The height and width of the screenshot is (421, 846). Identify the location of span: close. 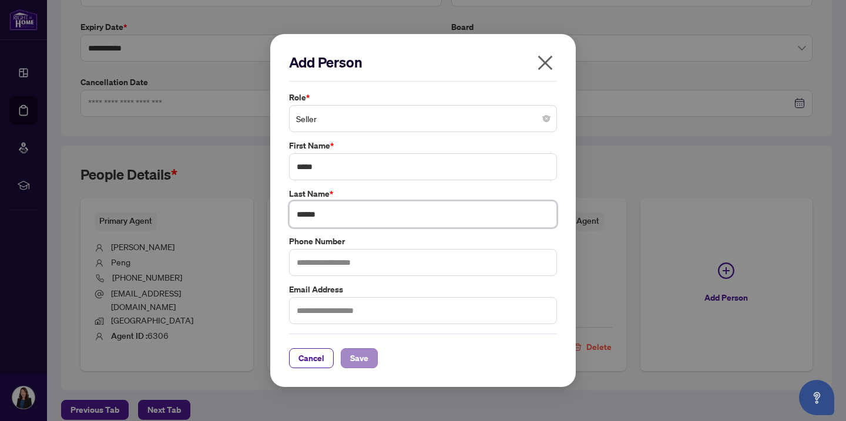
(545, 63).